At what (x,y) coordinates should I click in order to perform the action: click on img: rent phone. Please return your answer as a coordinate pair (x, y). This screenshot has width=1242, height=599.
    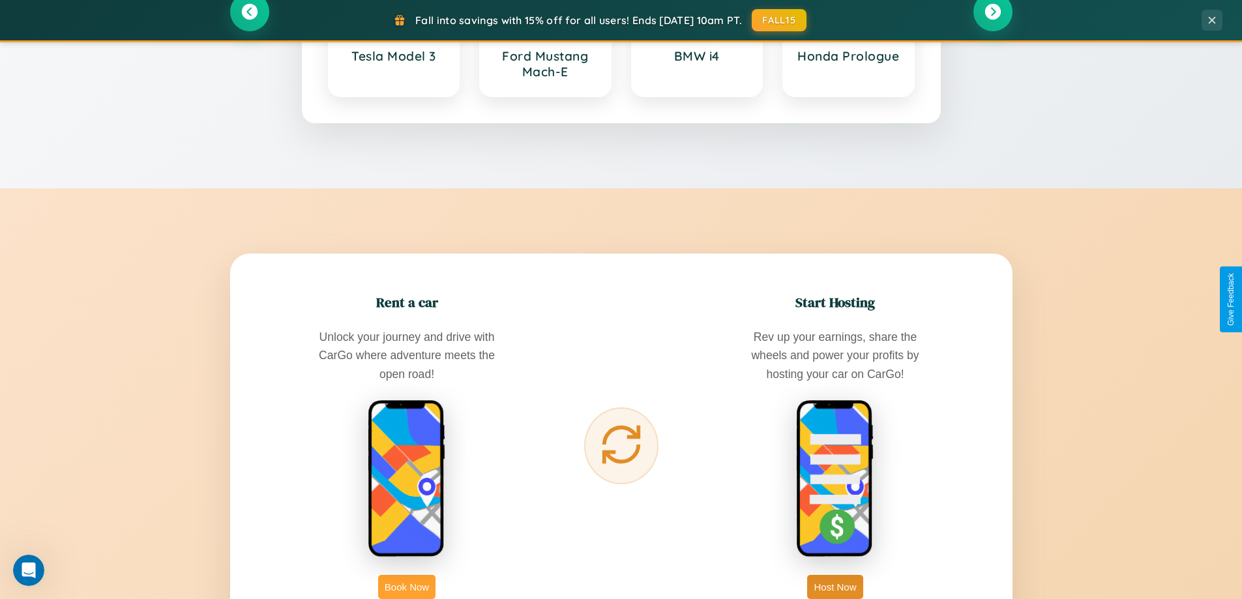
    Looking at the image, I should click on (407, 479).